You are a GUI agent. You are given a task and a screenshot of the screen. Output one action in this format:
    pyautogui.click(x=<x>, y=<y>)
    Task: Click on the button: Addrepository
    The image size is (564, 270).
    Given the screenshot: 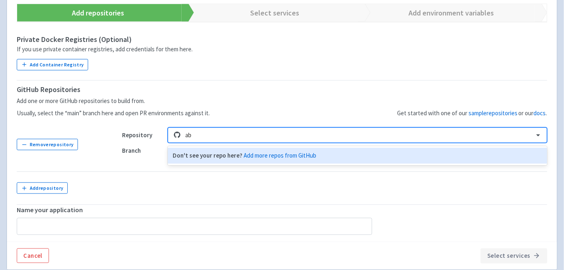 What is the action you would take?
    pyautogui.click(x=42, y=188)
    